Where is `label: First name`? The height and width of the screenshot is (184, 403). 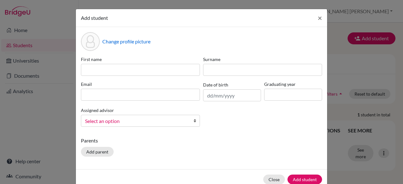 label: First name is located at coordinates (140, 59).